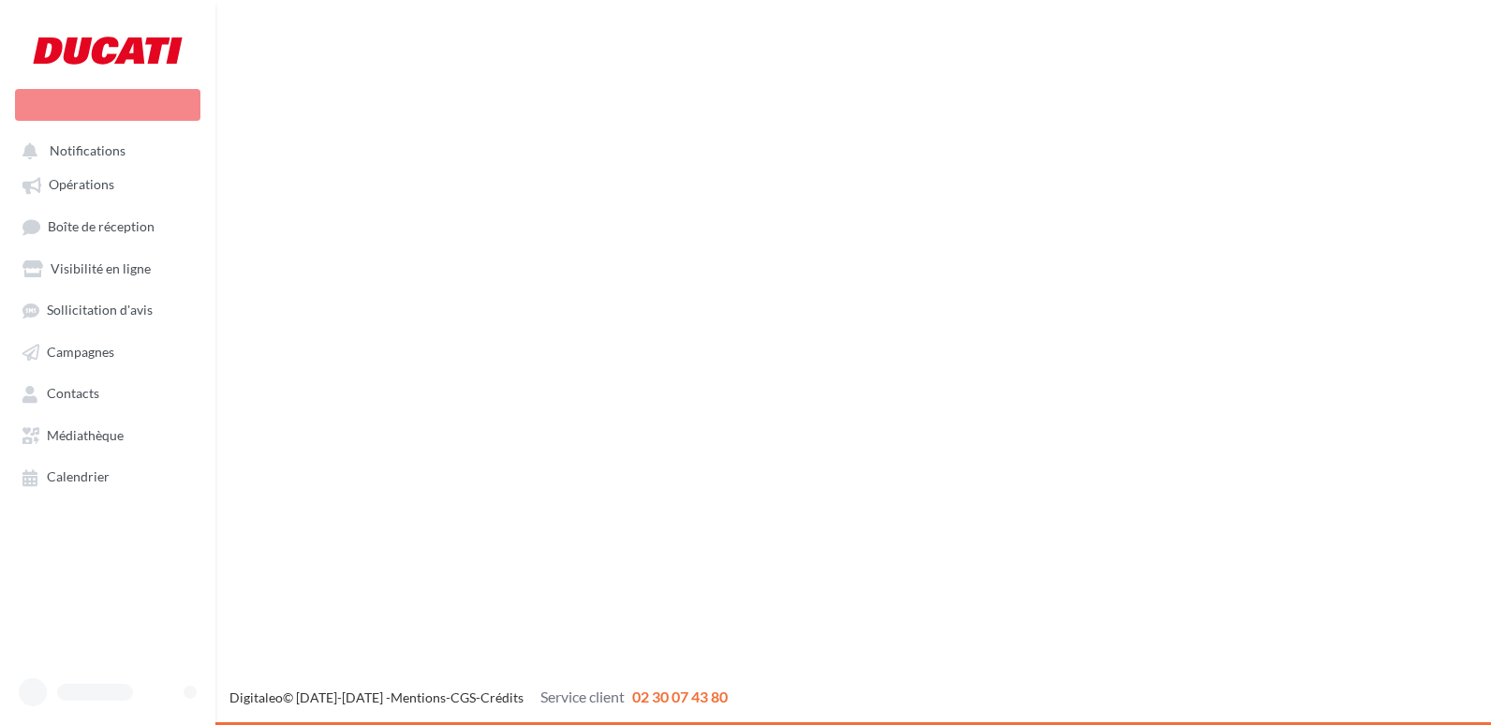 Image resolution: width=1491 pixels, height=725 pixels. I want to click on a: Opérations, so click(108, 184).